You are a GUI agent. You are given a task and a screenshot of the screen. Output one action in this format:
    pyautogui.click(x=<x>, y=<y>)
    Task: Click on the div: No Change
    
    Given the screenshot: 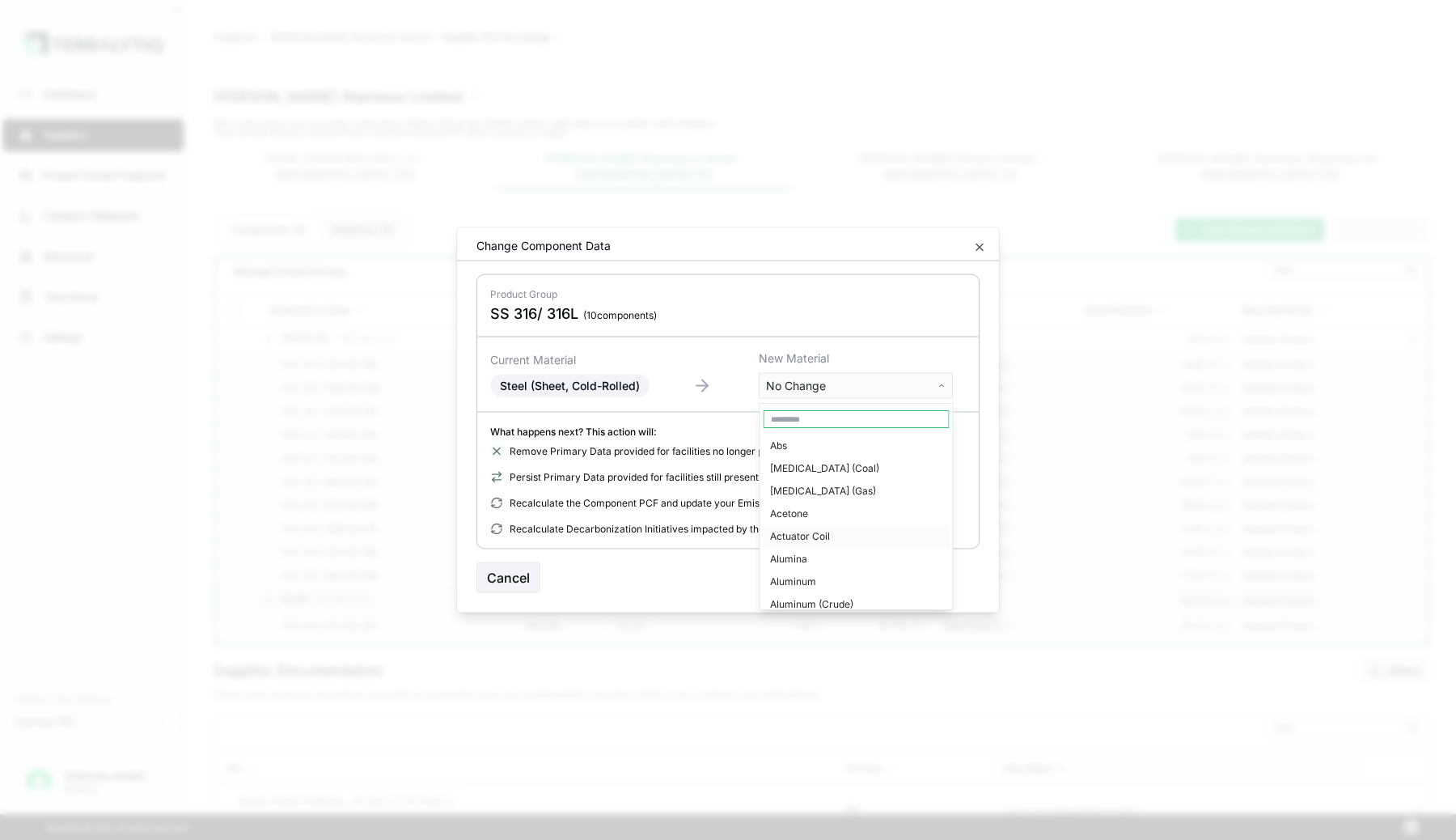 What is the action you would take?
    pyautogui.click(x=856, y=507)
    